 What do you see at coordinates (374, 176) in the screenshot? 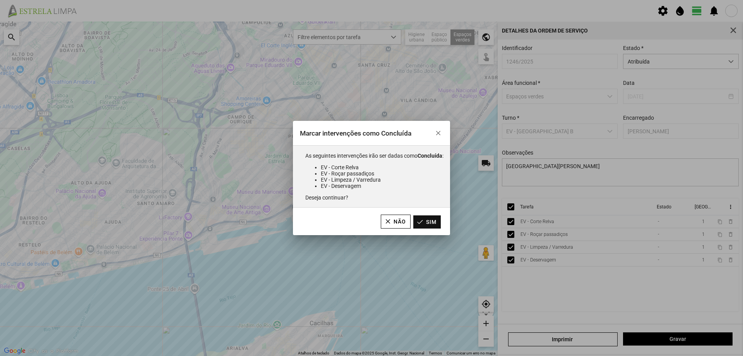
I see `span: As seguintes intervenções irão ser dadas como : Deseja continuar?` at bounding box center [374, 176].